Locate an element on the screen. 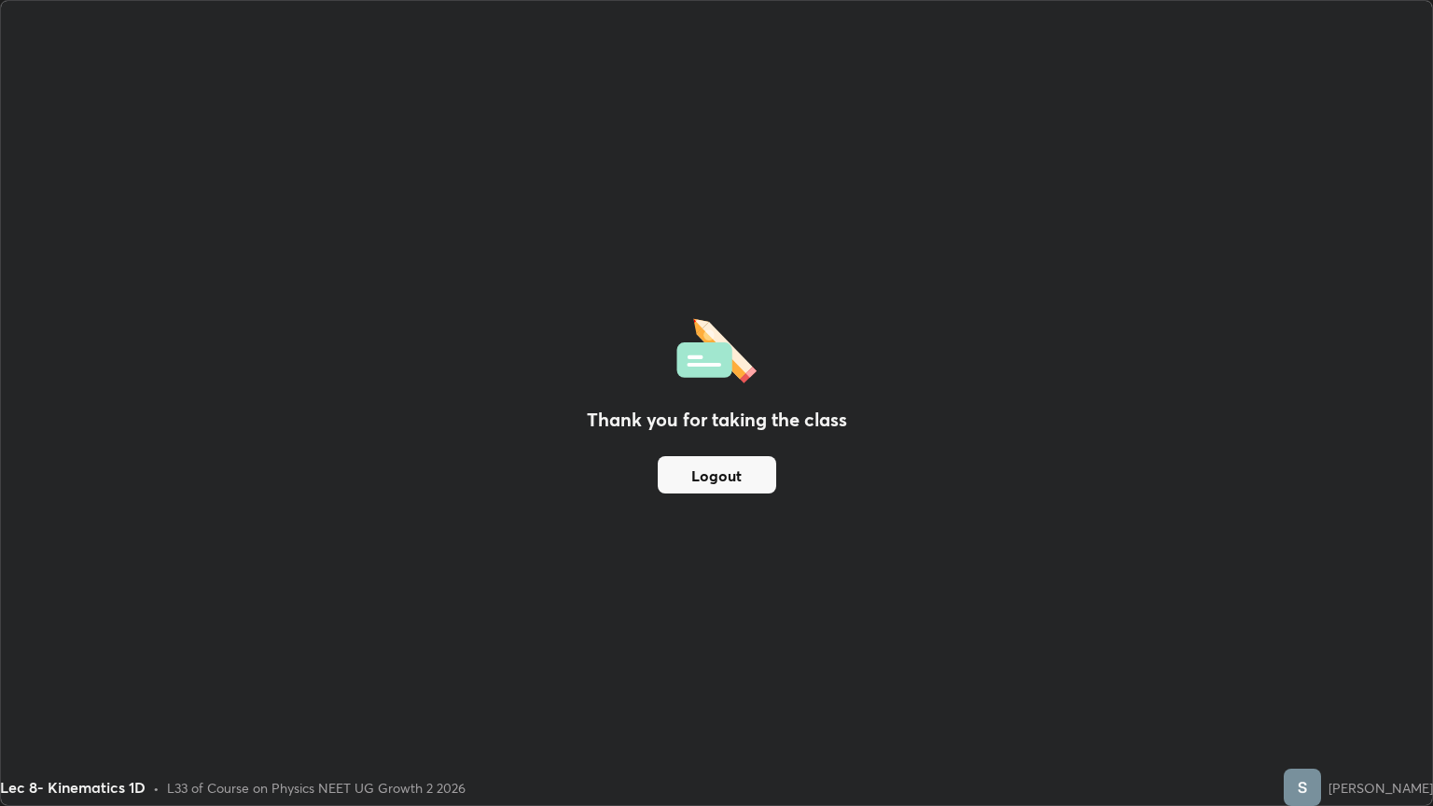 The image size is (1433, 806). img: offlineFeedback.1438e8b3.svg is located at coordinates (716, 348).